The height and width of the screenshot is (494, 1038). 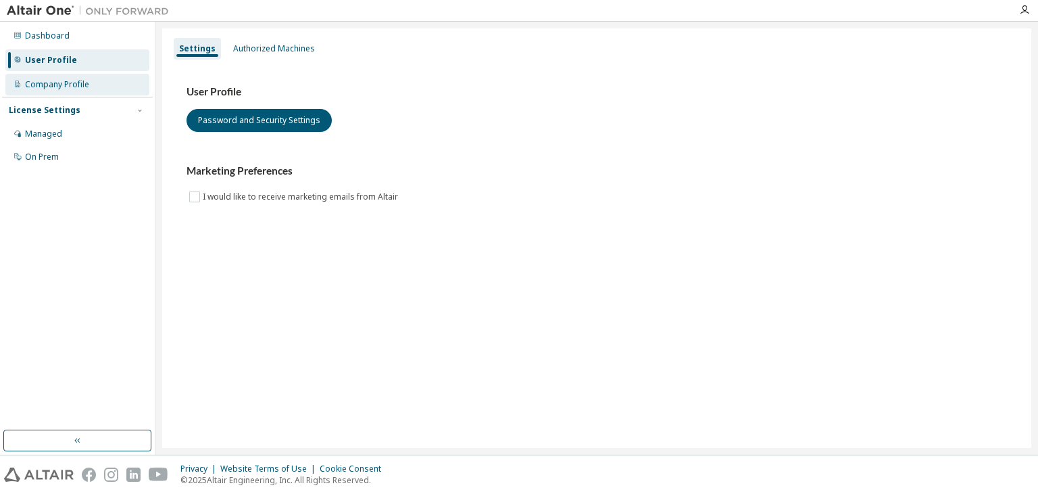 What do you see at coordinates (259, 120) in the screenshot?
I see `button: Password and Security Settings` at bounding box center [259, 120].